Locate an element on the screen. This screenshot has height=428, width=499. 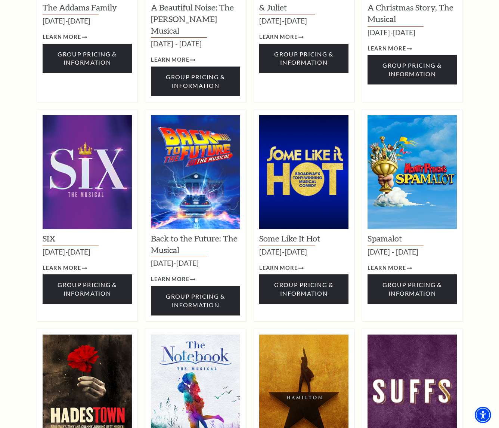
div: Accessibility Menu is located at coordinates (483, 415).